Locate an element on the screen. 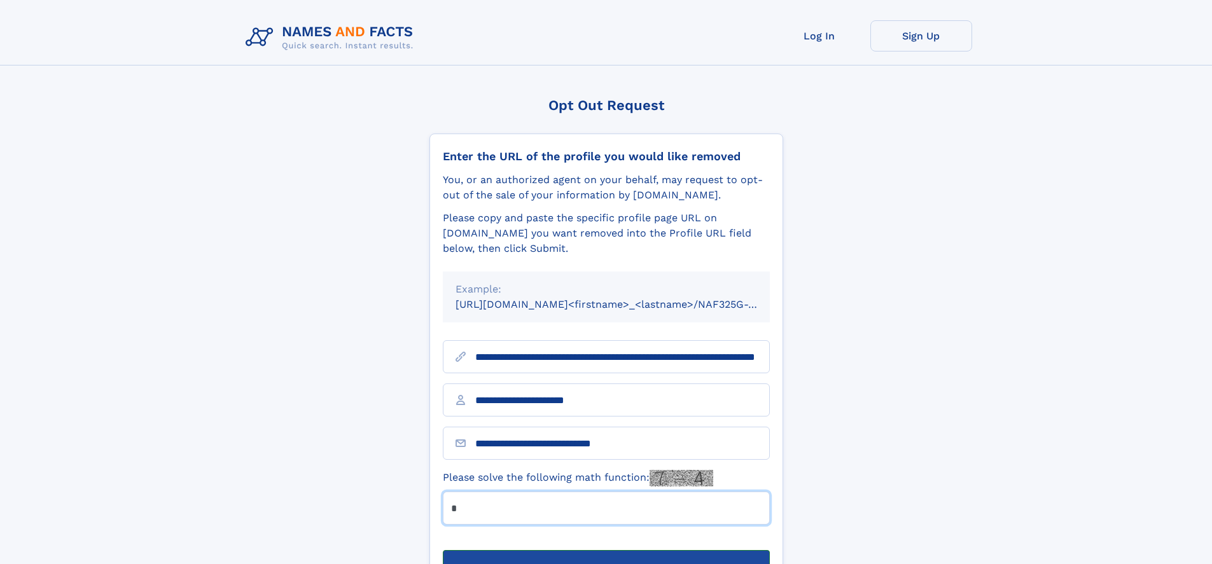 The width and height of the screenshot is (1212, 564). div: Enter the URL of the profile you would like removed is located at coordinates (606, 156).